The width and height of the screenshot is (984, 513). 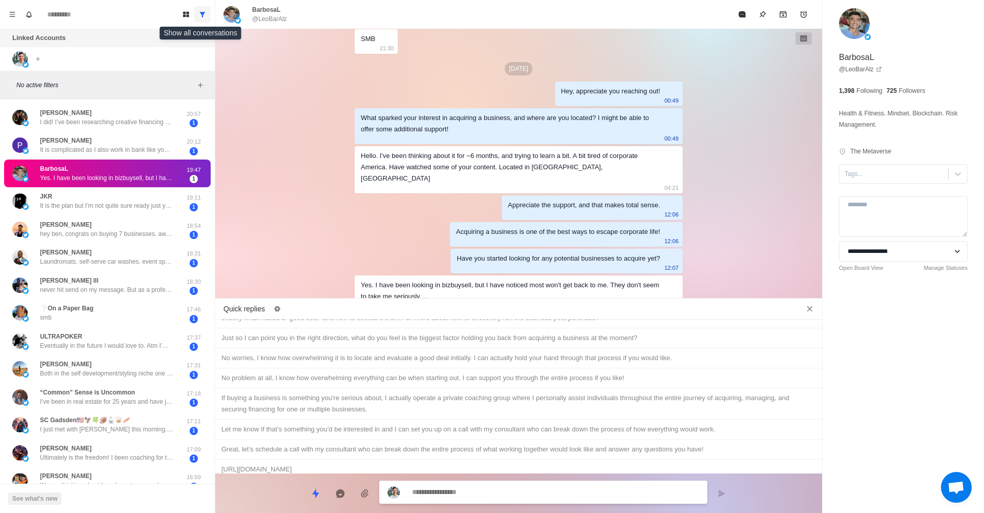 What do you see at coordinates (67, 308) in the screenshot?
I see `p: ❔On a Paper Bag` at bounding box center [67, 308].